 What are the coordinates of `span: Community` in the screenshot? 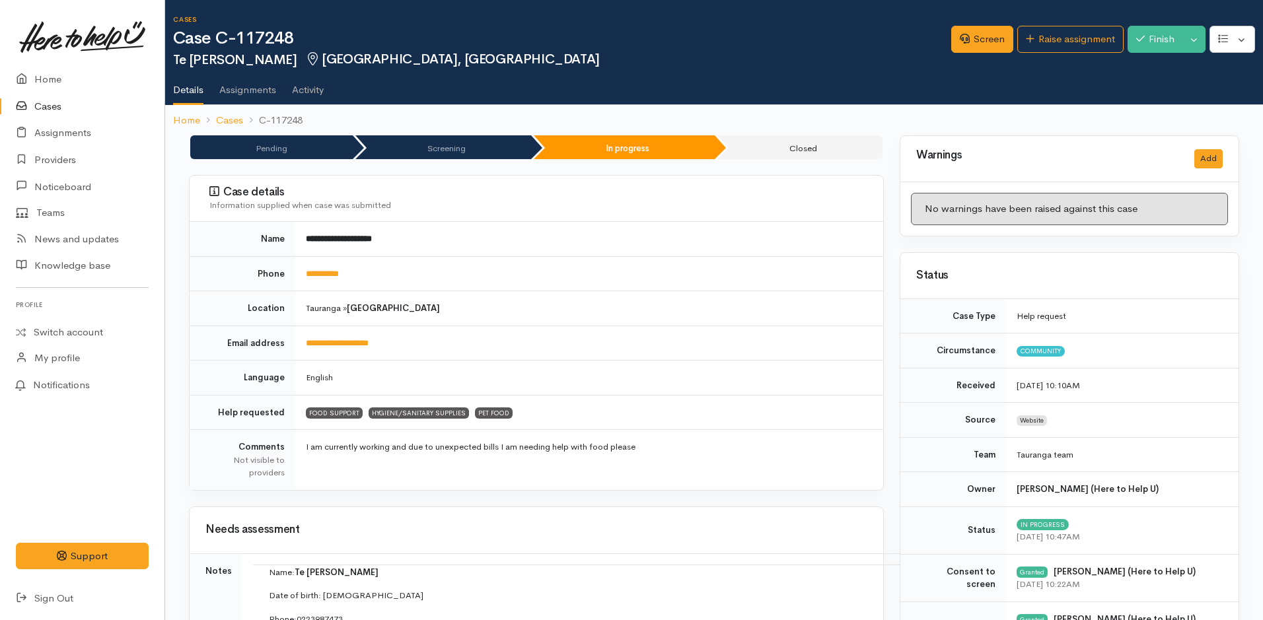 It's located at (1041, 352).